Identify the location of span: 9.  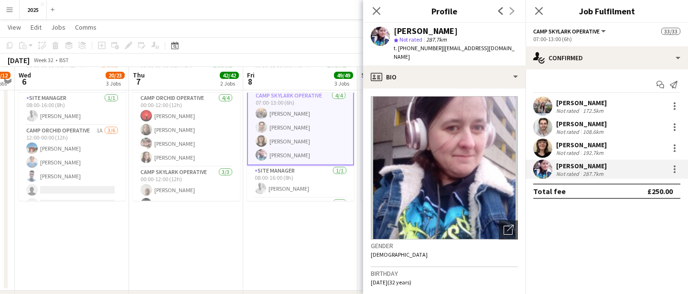
(366, 81).